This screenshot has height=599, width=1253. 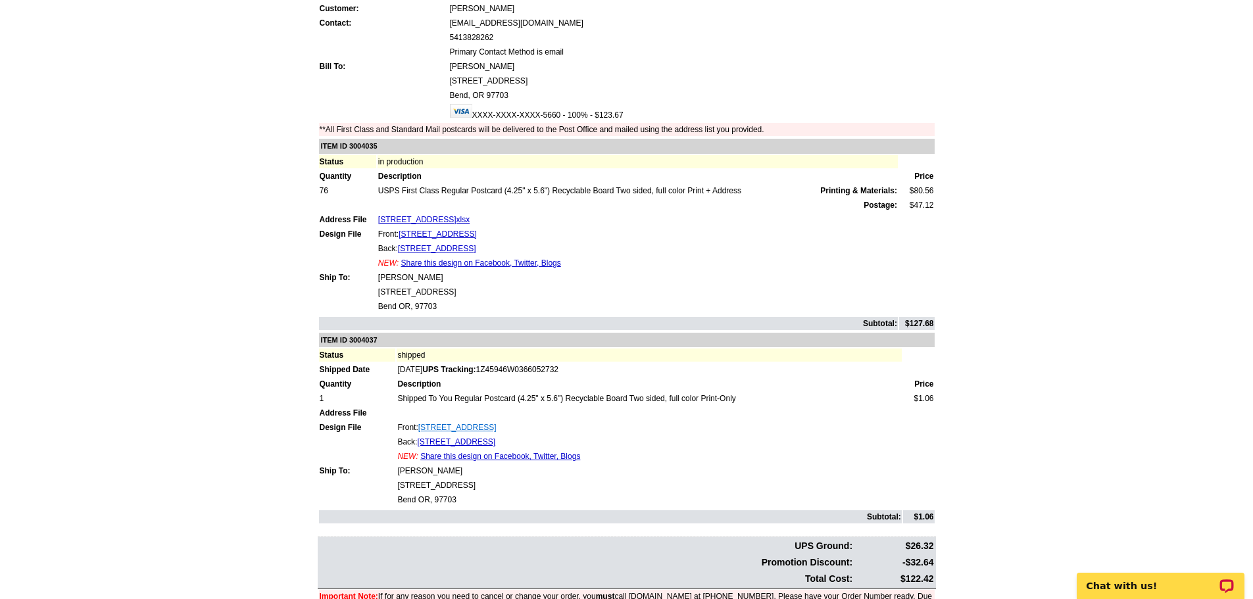 I want to click on td: Total Cost:, so click(x=586, y=579).